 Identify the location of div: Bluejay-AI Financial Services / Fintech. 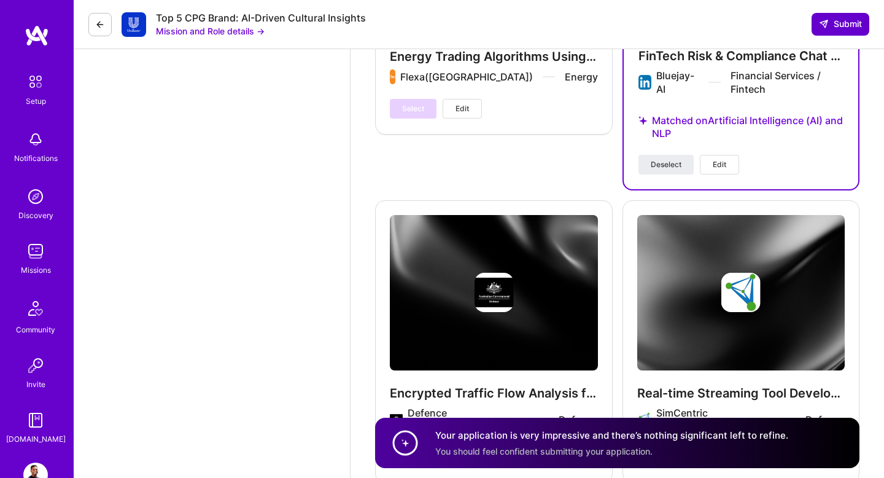
(749, 82).